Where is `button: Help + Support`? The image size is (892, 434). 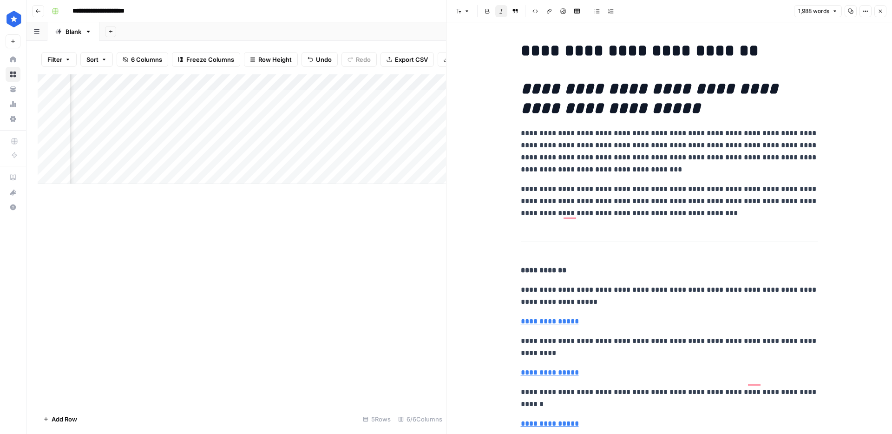 button: Help + Support is located at coordinates (13, 207).